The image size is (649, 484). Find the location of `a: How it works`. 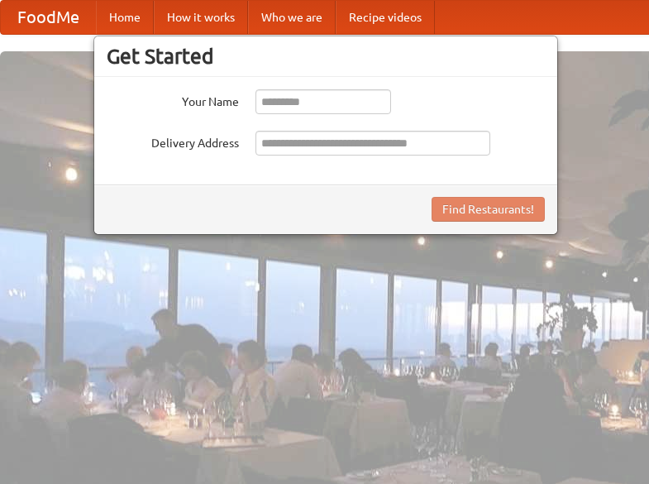

a: How it works is located at coordinates (201, 17).